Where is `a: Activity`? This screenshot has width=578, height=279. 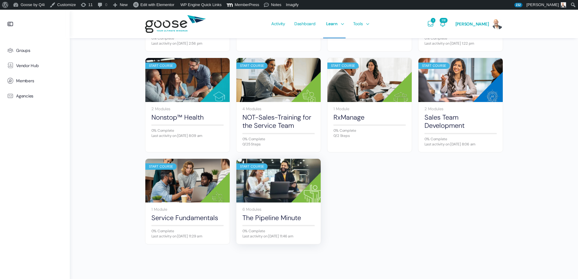 a: Activity is located at coordinates (278, 24).